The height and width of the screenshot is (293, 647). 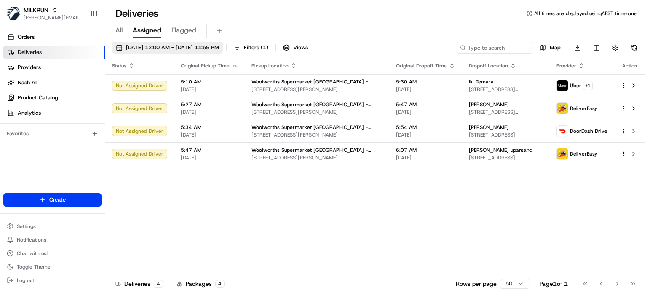 What do you see at coordinates (54, 98) in the screenshot?
I see `a: Product Catalog` at bounding box center [54, 98].